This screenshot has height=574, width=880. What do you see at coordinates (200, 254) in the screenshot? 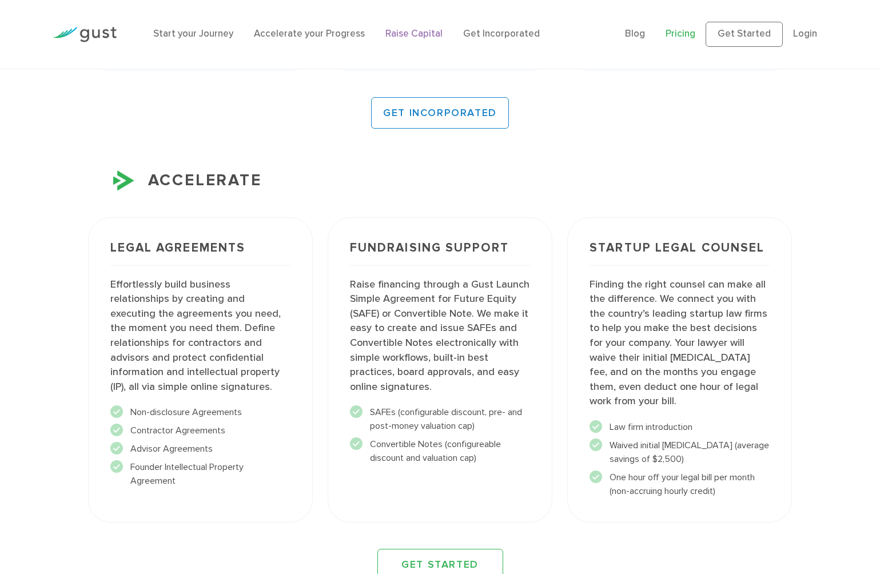
I see `h3: Legal Agreements` at bounding box center [200, 254].